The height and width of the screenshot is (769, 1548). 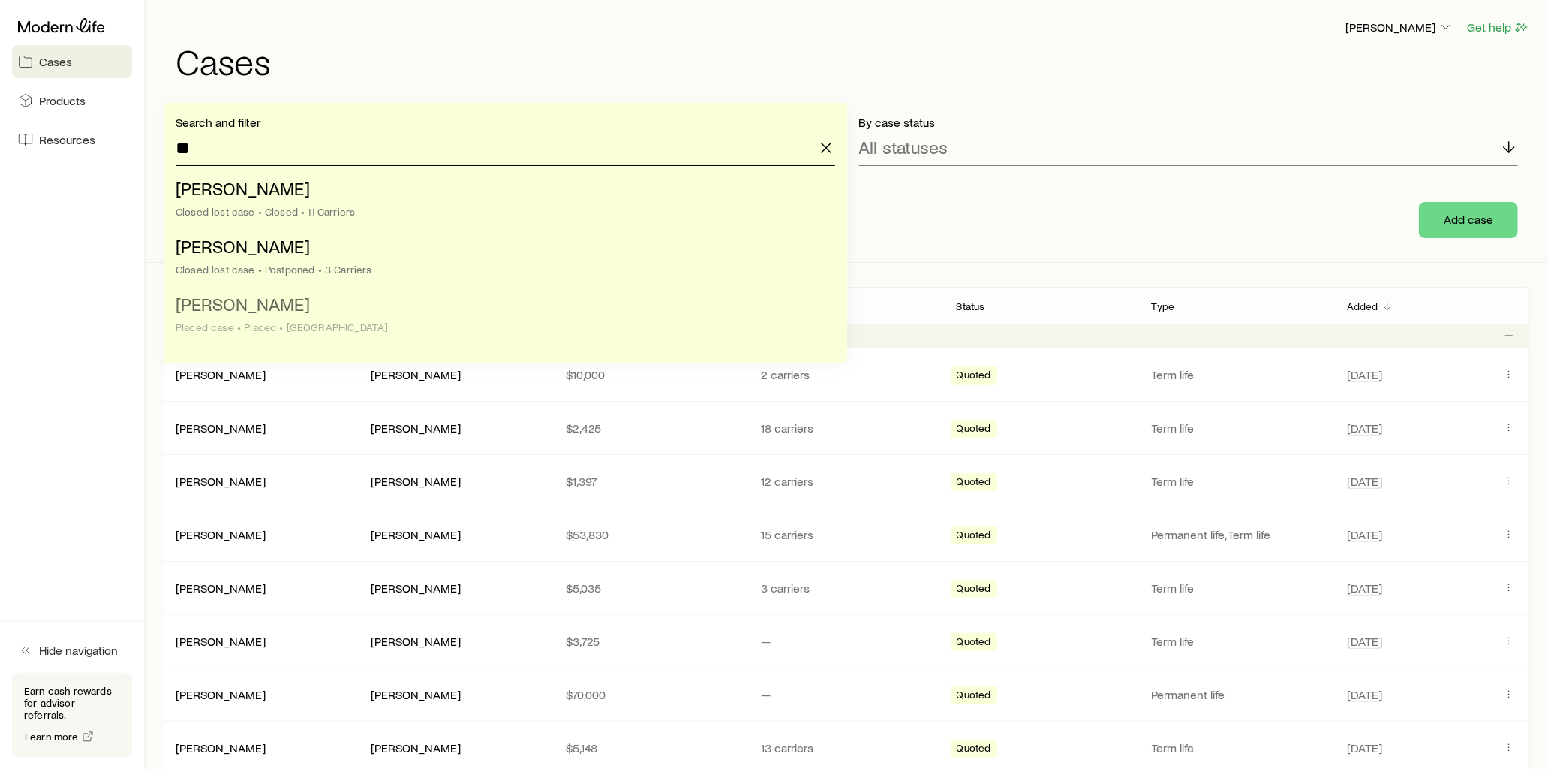 I want to click on li: McClung, Ryan, so click(x=501, y=316).